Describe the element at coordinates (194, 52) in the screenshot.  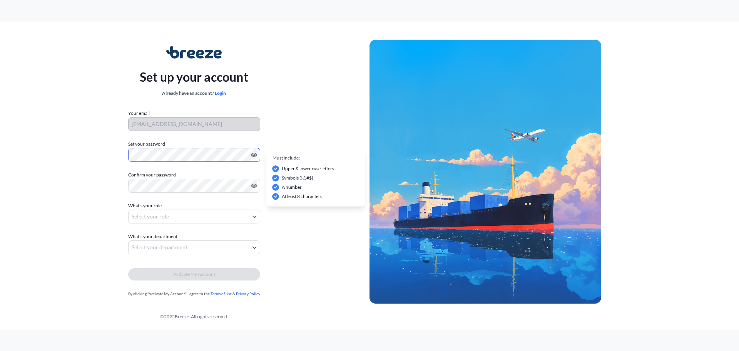
I see `img: Breeze` at that location.